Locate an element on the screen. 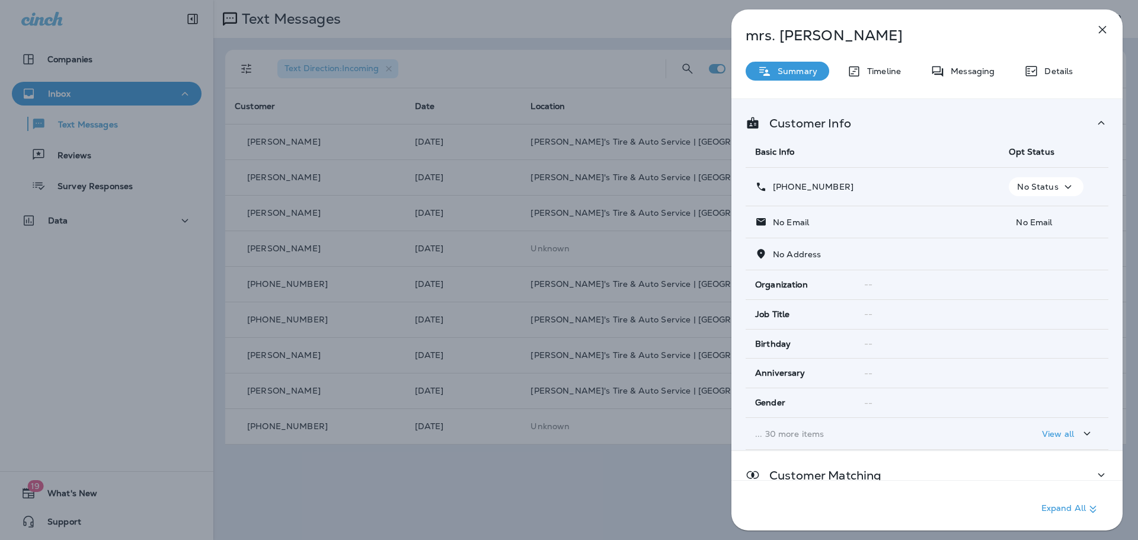 This screenshot has height=540, width=1138. button: Expand All is located at coordinates (1070, 509).